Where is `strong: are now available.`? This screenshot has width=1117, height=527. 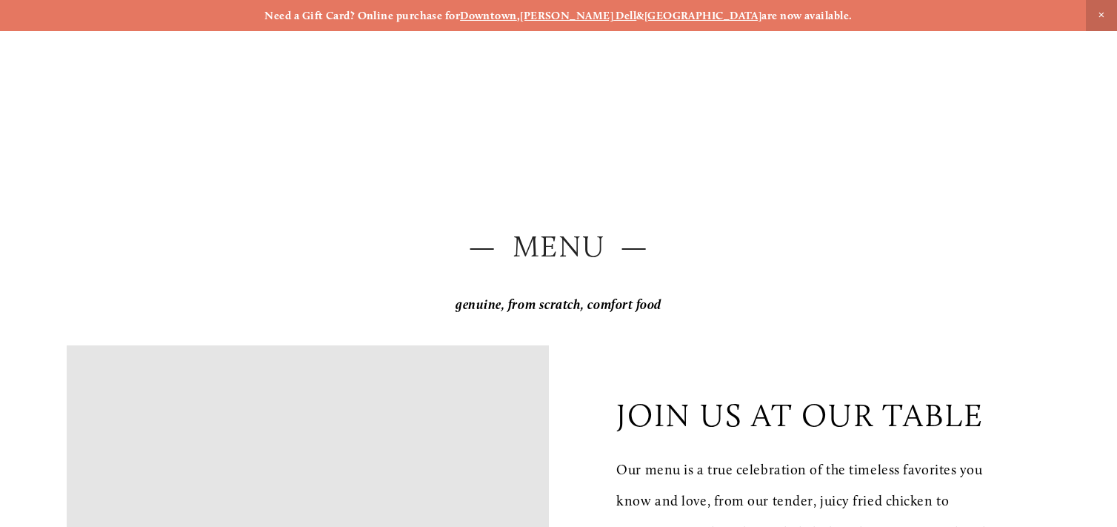 strong: are now available. is located at coordinates (807, 16).